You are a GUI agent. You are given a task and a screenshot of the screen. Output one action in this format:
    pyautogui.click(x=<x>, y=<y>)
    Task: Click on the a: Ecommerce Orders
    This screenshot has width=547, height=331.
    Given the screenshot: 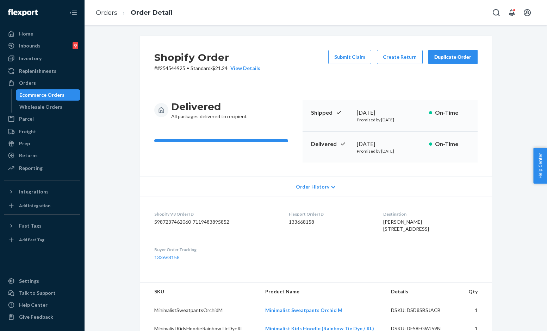 What is the action you would take?
    pyautogui.click(x=48, y=95)
    